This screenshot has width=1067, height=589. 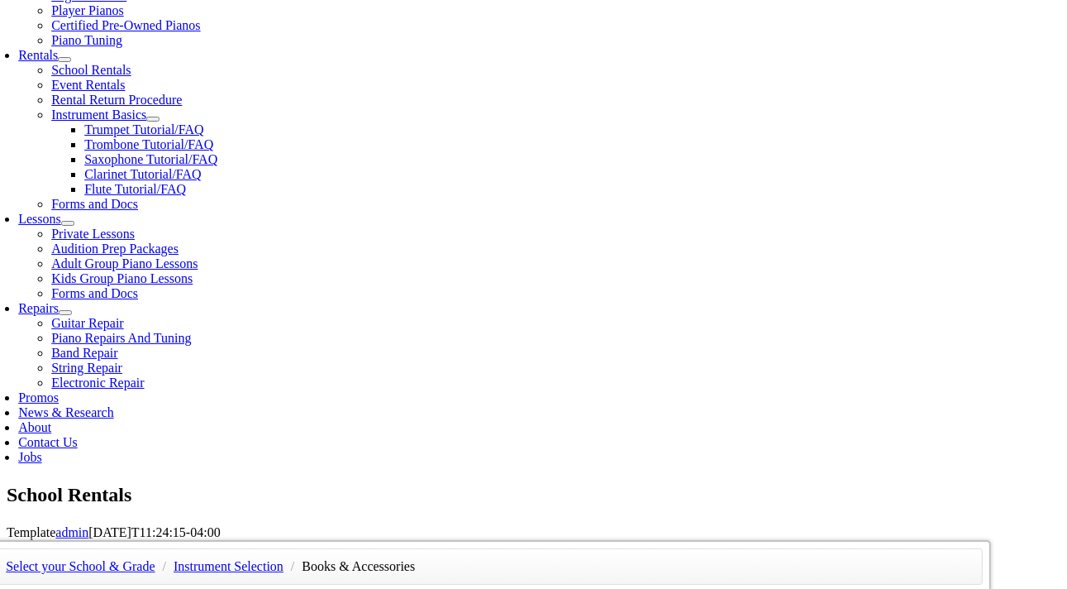 I want to click on span: String Repair, so click(x=87, y=367).